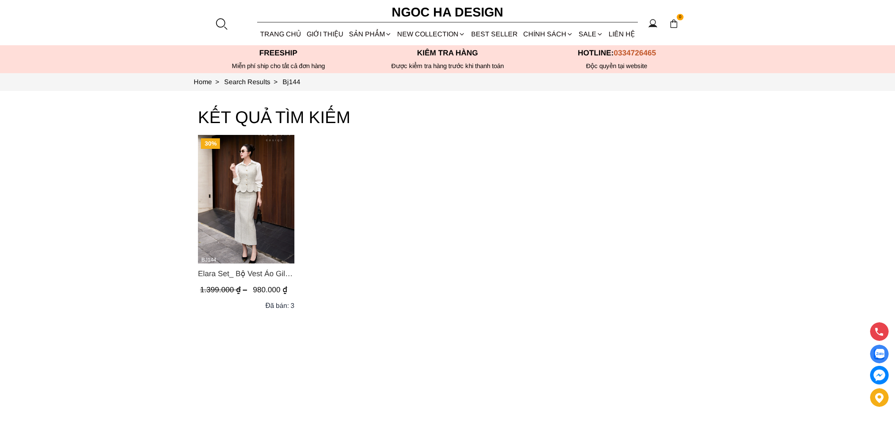  What do you see at coordinates (325, 34) in the screenshot?
I see `a: GIỚI THIỆU` at bounding box center [325, 34].